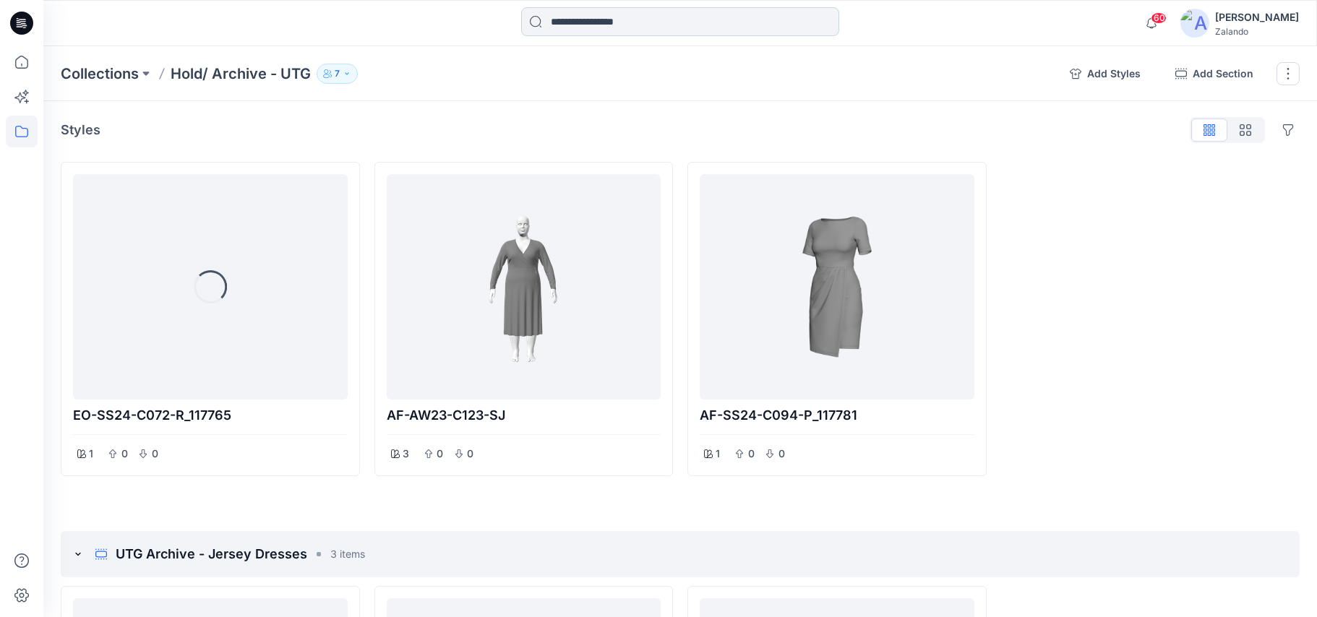 Image resolution: width=1317 pixels, height=617 pixels. Describe the element at coordinates (837, 319) in the screenshot. I see `div: AF-SS24-C094-P_117781100` at that location.